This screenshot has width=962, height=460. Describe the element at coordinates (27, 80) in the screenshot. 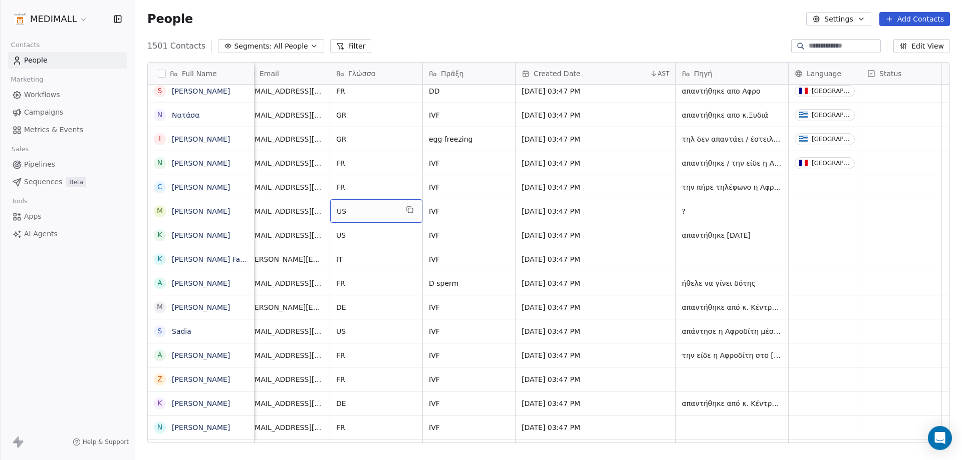

I see `span: Marketing` at that location.